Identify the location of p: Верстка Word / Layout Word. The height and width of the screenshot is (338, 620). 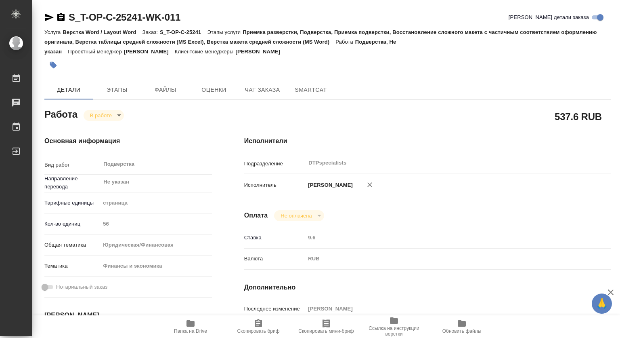
(102, 32).